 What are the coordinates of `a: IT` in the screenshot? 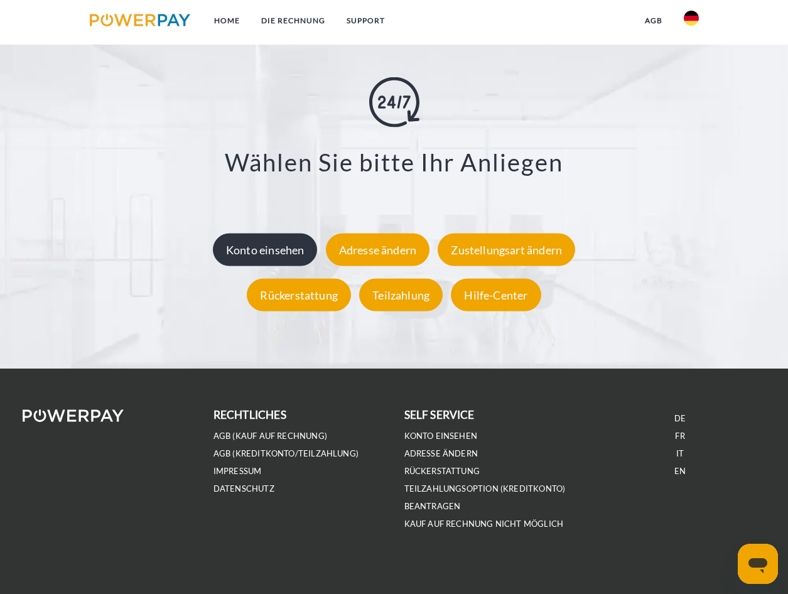 It's located at (680, 453).